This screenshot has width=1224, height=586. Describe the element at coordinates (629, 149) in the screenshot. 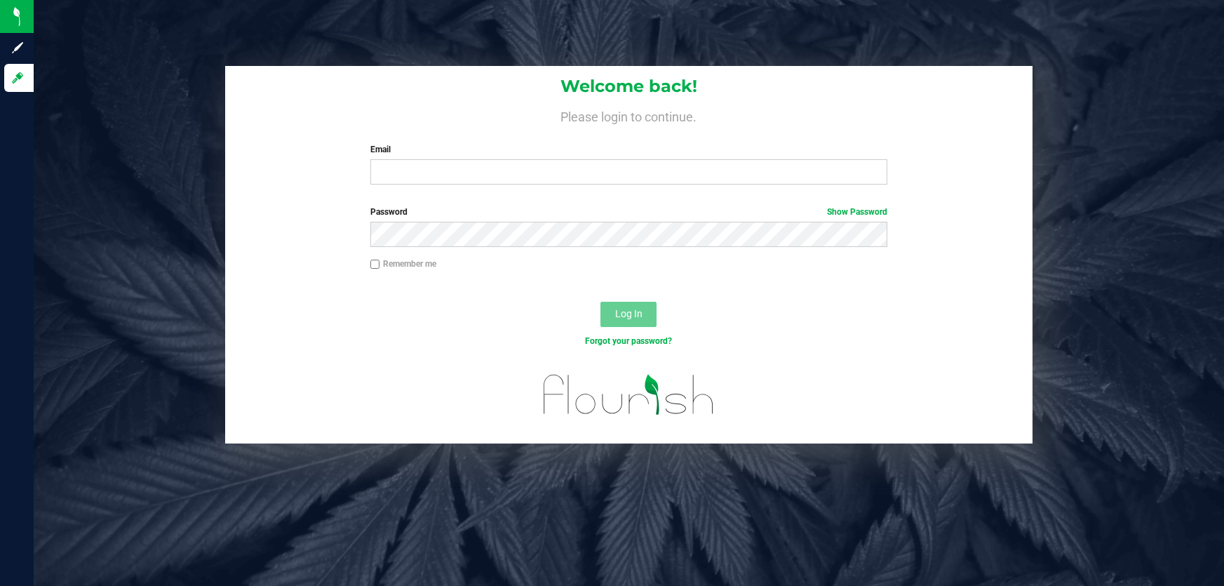

I see `label: Email` at that location.